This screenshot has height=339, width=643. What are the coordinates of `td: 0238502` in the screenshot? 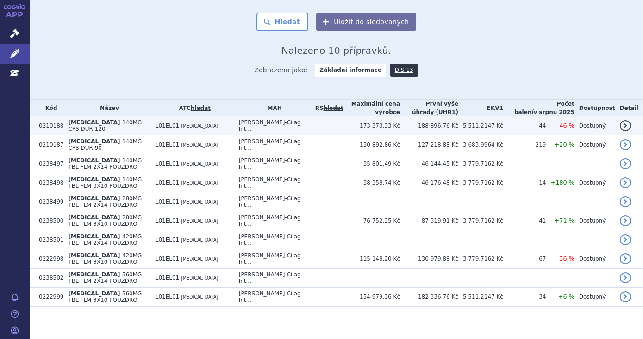 It's located at (49, 277).